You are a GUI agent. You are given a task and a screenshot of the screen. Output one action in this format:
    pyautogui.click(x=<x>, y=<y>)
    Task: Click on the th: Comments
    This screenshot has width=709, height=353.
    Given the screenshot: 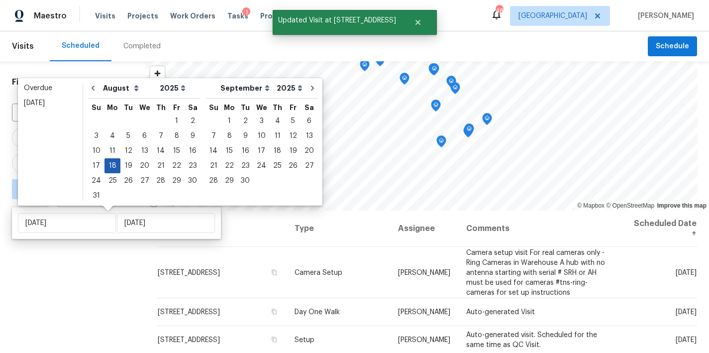 What is the action you would take?
    pyautogui.click(x=539, y=228)
    